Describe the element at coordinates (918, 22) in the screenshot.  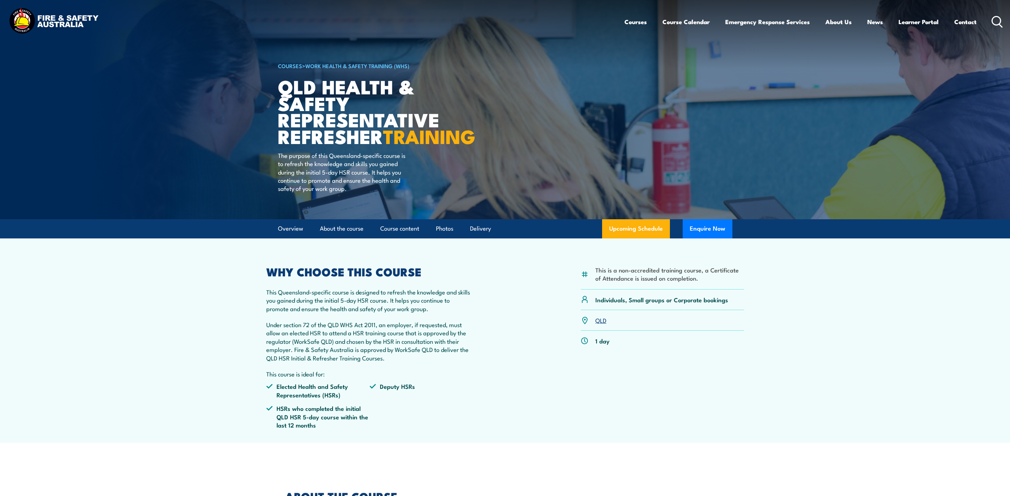
I see `a: Learner Portal` at that location.